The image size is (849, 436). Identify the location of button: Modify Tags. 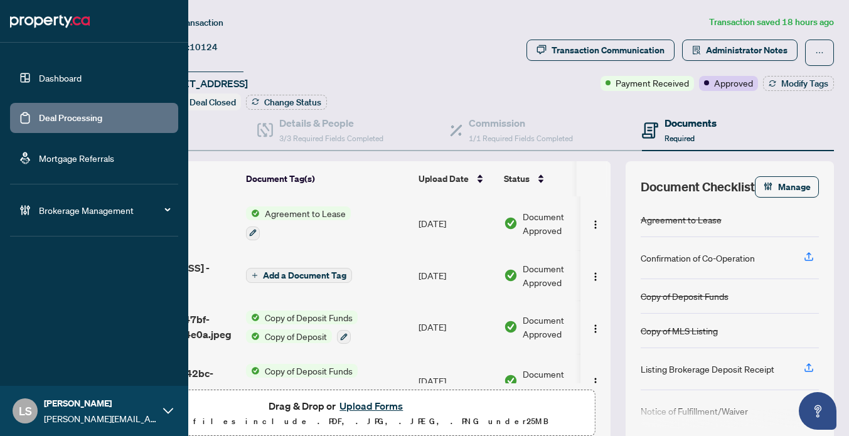
(798, 83).